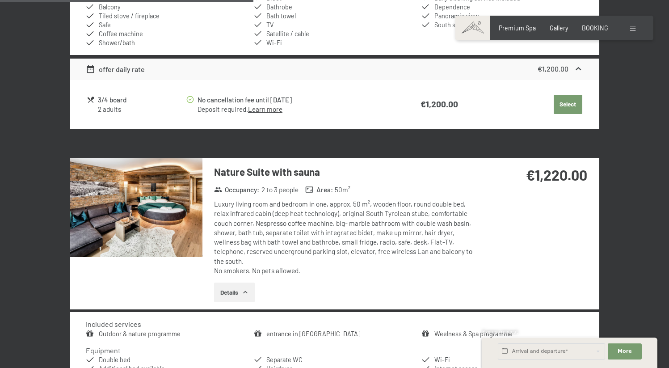 This screenshot has width=669, height=368. What do you see at coordinates (347, 172) in the screenshot?
I see `h3: Nature Suite with sauna` at bounding box center [347, 172].